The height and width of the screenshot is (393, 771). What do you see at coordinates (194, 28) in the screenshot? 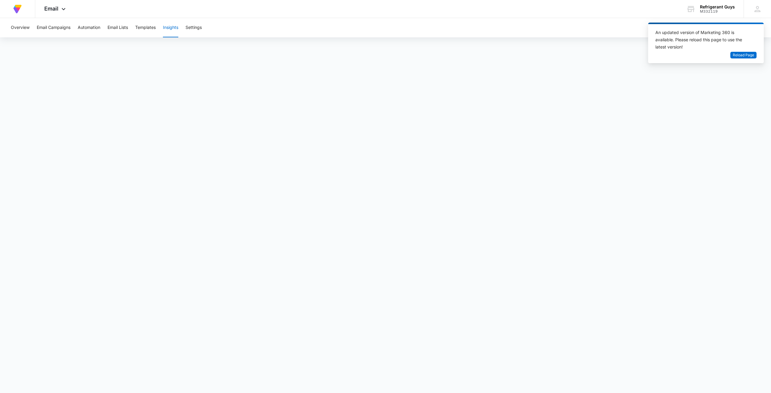
I see `button: Settings` at bounding box center [194, 28].